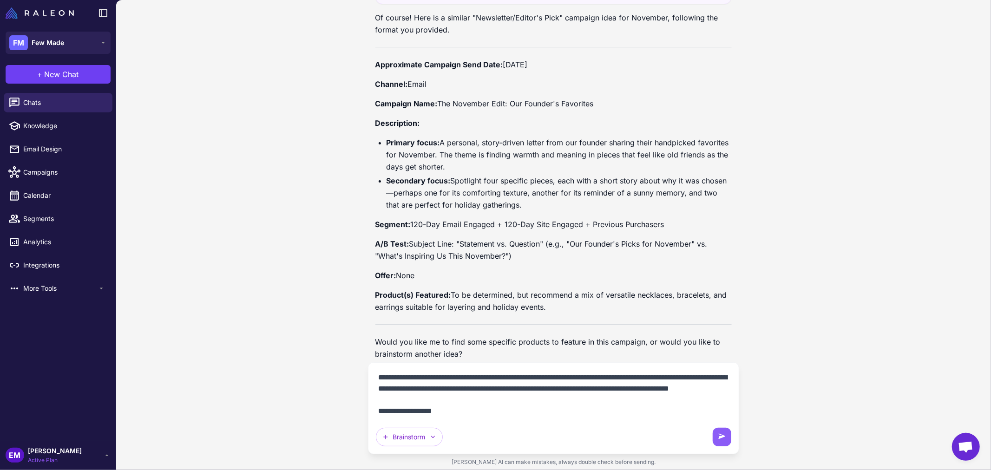 The image size is (991, 470). What do you see at coordinates (58, 196) in the screenshot?
I see `a: Calendar` at bounding box center [58, 196].